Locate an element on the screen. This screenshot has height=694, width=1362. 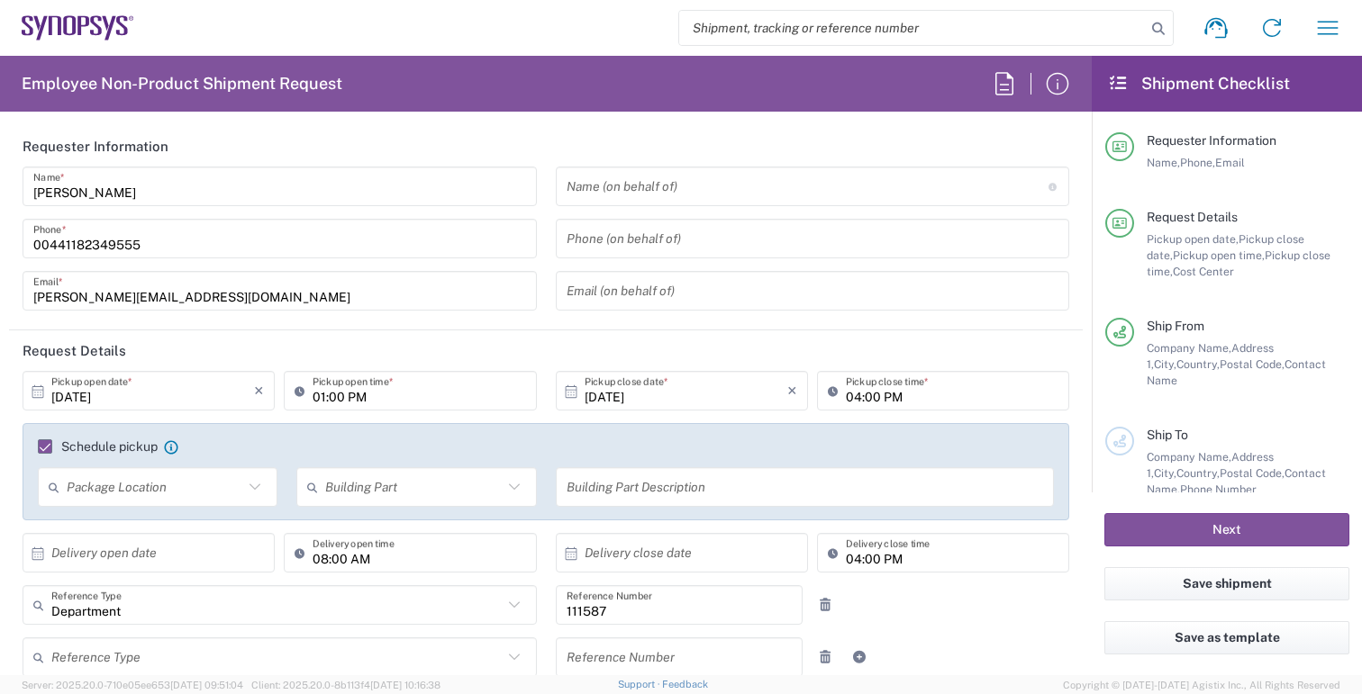
span: Requester Information is located at coordinates (1211, 141).